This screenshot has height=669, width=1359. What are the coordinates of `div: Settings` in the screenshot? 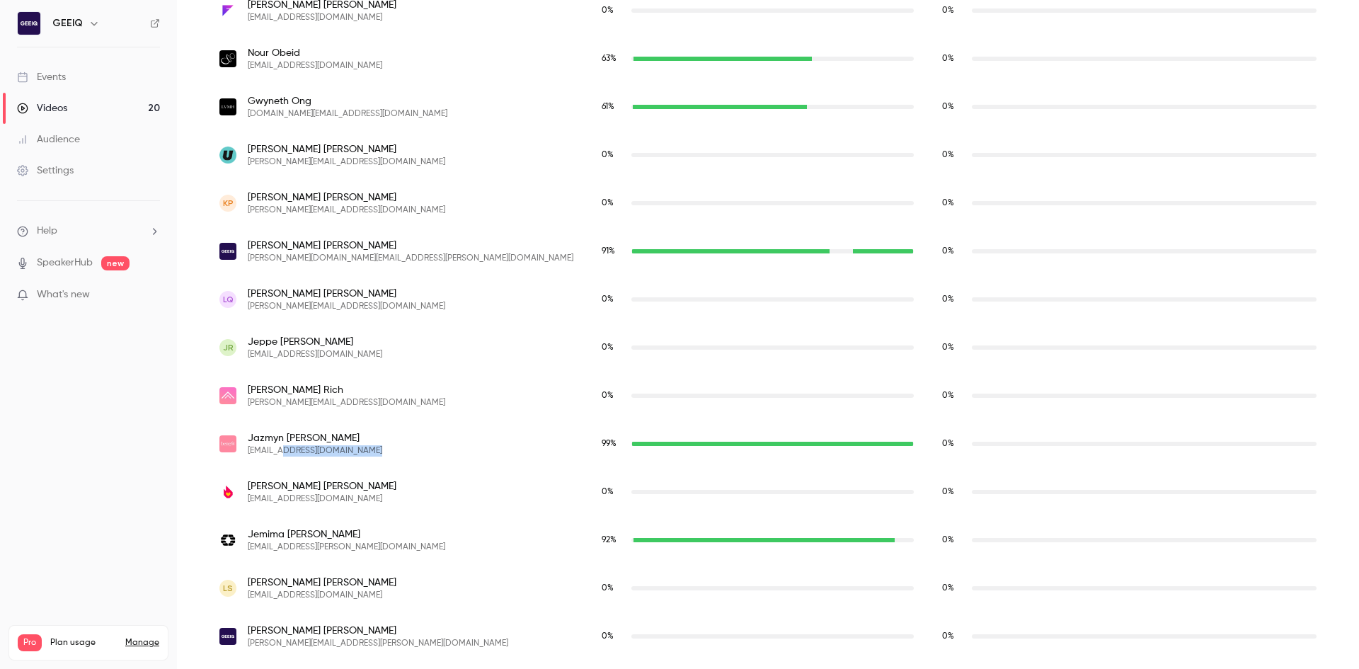 It's located at (45, 171).